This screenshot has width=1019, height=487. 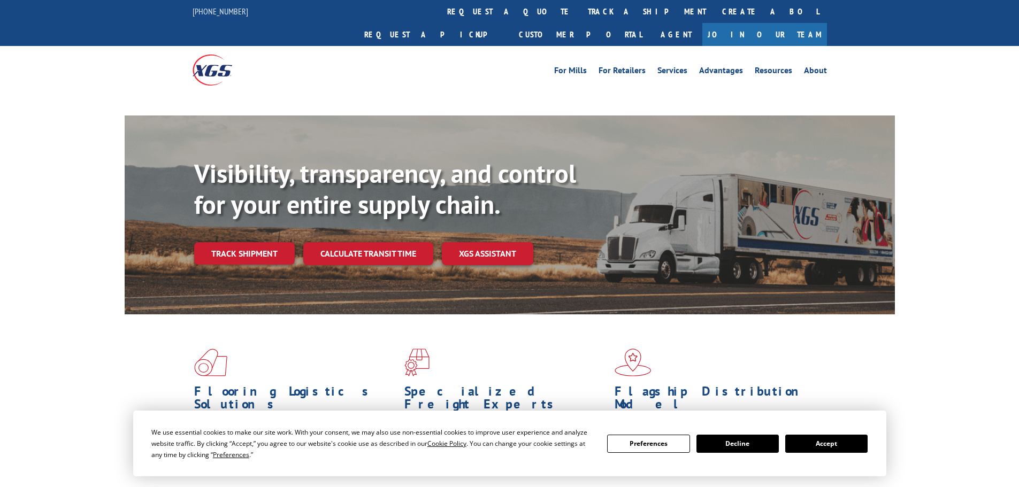 I want to click on a: Agent, so click(x=676, y=34).